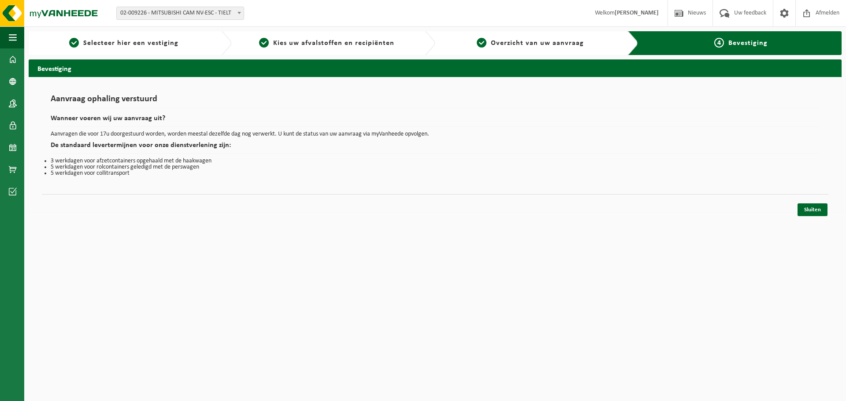 The image size is (846, 401). Describe the element at coordinates (435, 174) in the screenshot. I see `li: 5 werkdagen voor collitransport` at that location.